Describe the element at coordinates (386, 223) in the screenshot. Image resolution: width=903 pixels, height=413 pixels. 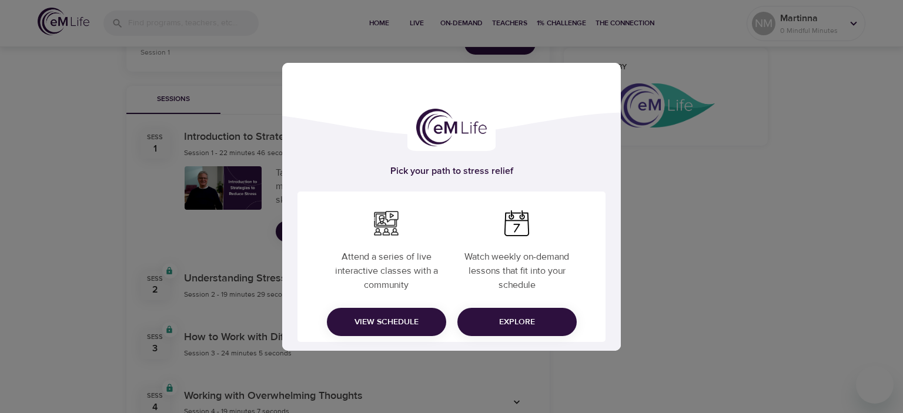
I see `img: webimar.png` at that location.